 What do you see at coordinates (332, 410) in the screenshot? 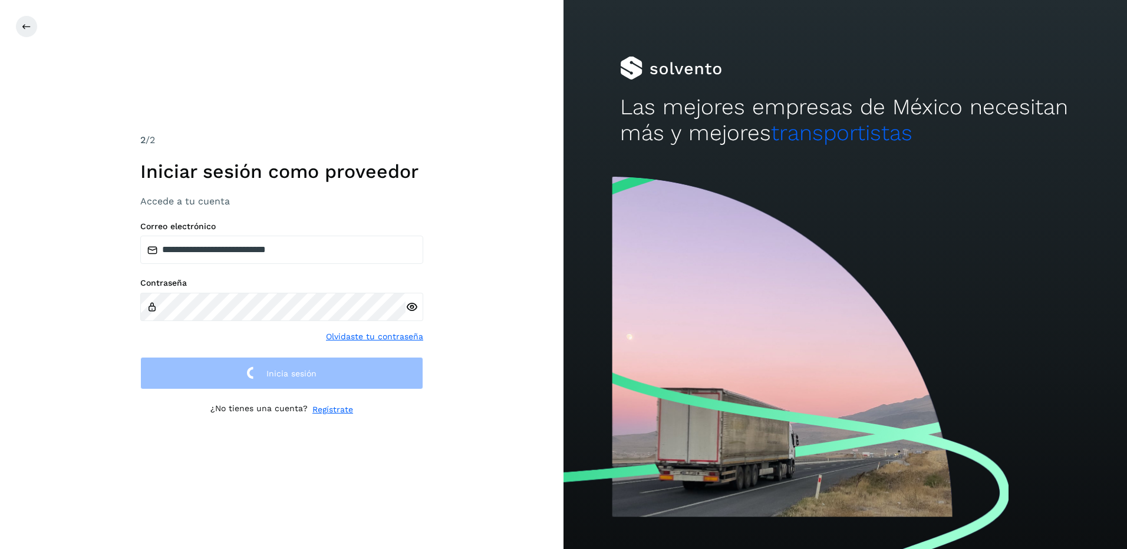
I see `a: Regístrate` at bounding box center [332, 410].